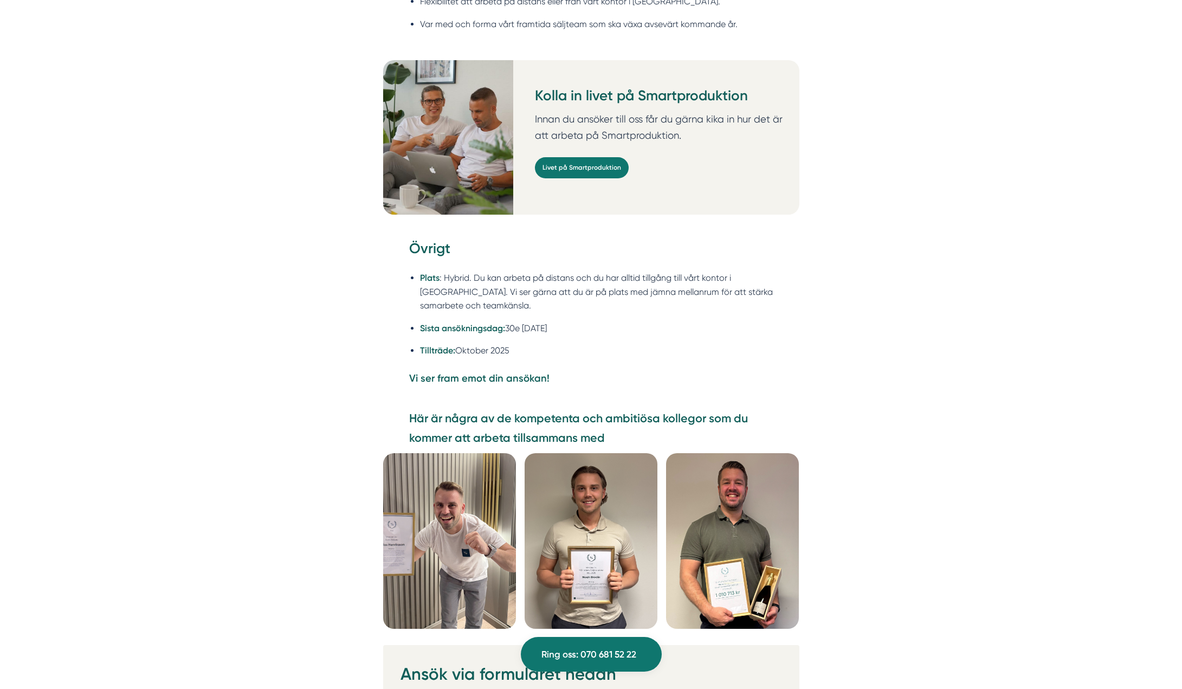 The height and width of the screenshot is (689, 1182). What do you see at coordinates (663, 127) in the screenshot?
I see `p: Innan du ansöker till oss får du gärna kika in hur det är att arbeta på Smartproduktion.` at bounding box center [663, 127].